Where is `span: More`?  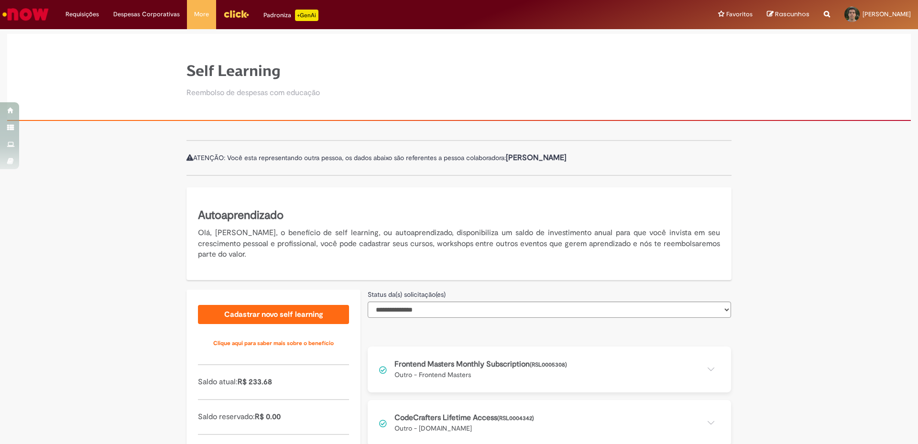
span: More is located at coordinates (201, 14).